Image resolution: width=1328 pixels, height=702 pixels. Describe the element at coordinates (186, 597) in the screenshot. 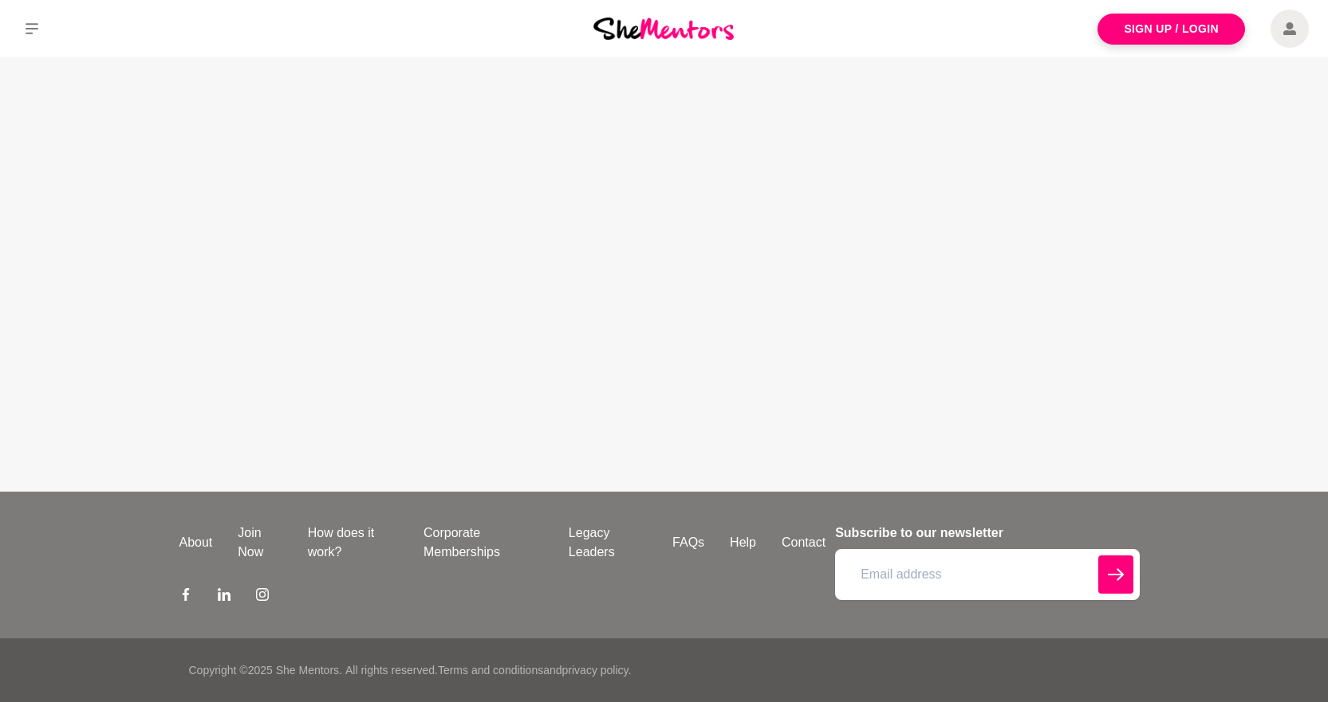

I see `a: Facebook` at that location.